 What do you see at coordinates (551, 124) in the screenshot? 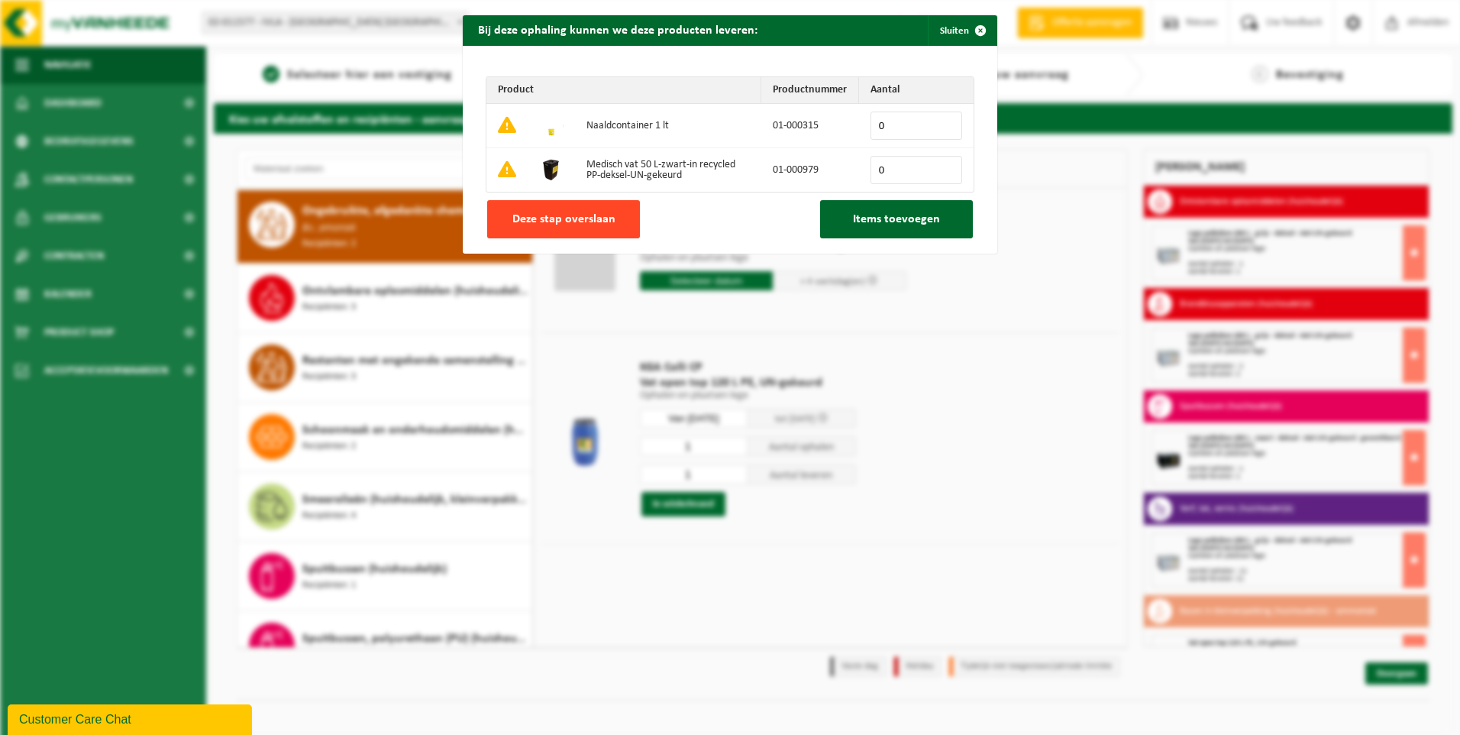
I see `img: 01-000315` at bounding box center [551, 124].